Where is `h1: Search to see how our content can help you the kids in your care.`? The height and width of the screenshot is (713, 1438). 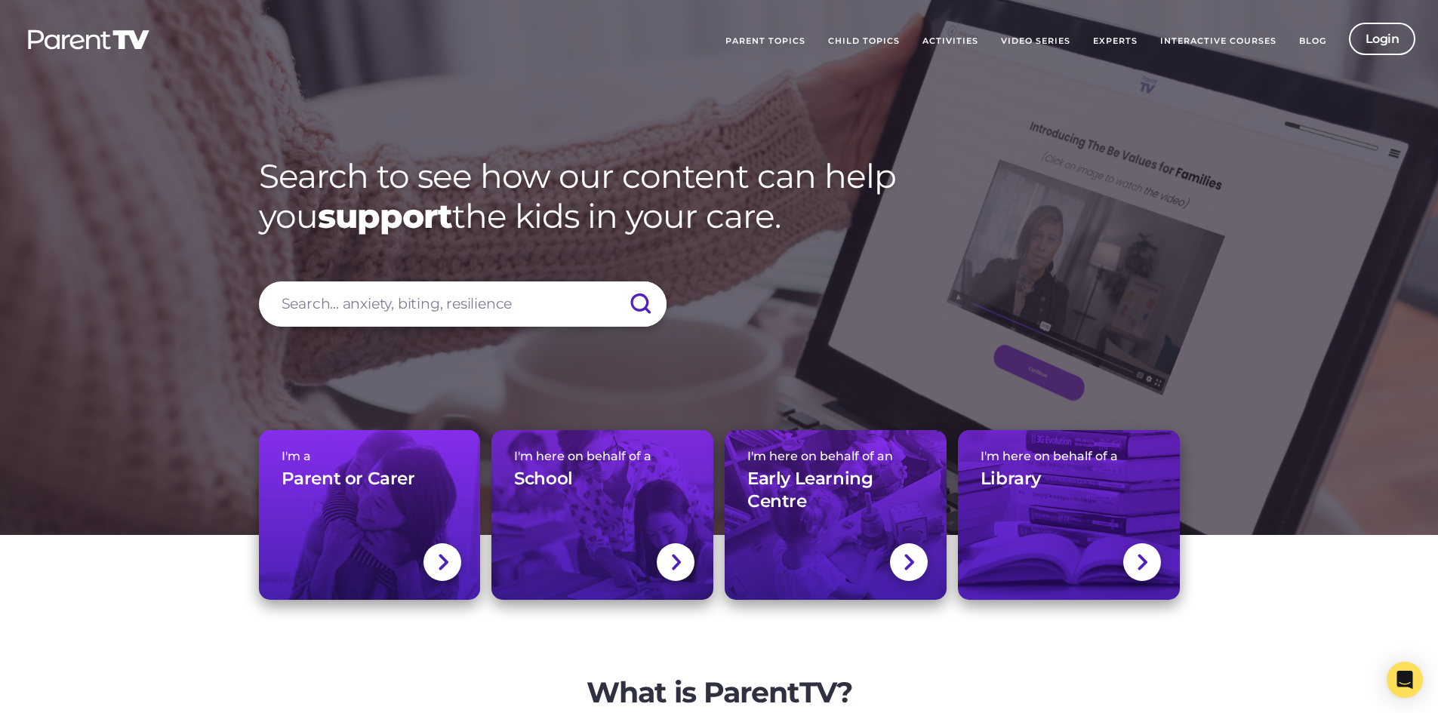
h1: Search to see how our content can help you the kids in your care. is located at coordinates (719, 196).